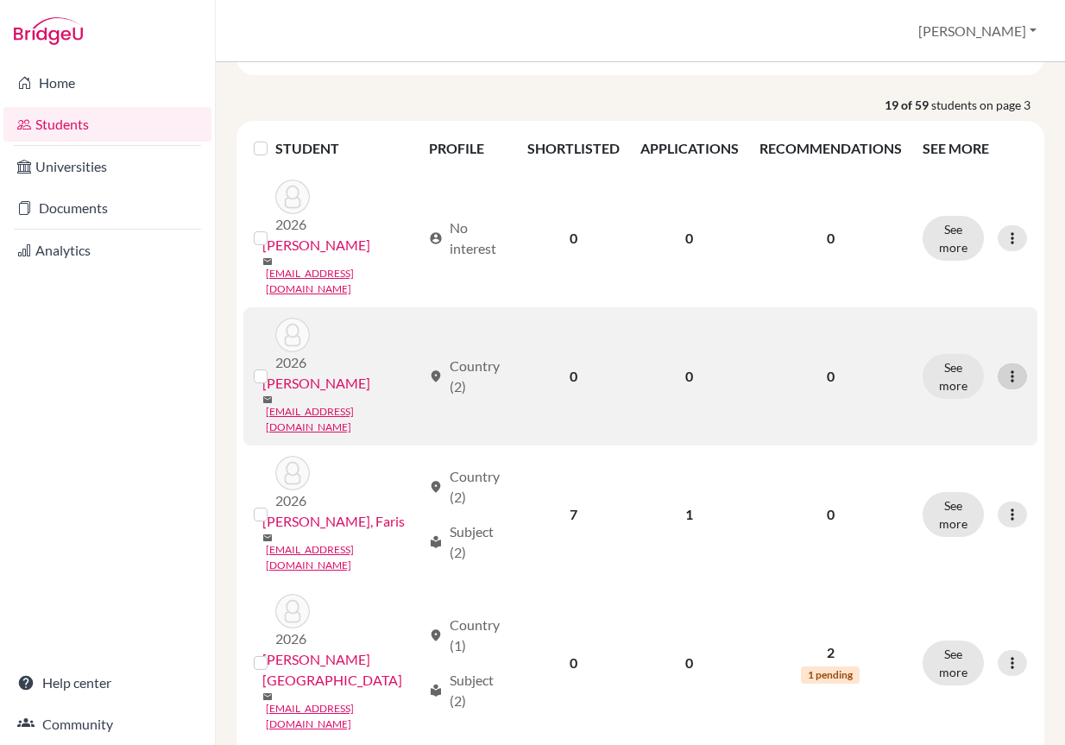  What do you see at coordinates (436, 238) in the screenshot?
I see `span: account_circle` at bounding box center [436, 238].